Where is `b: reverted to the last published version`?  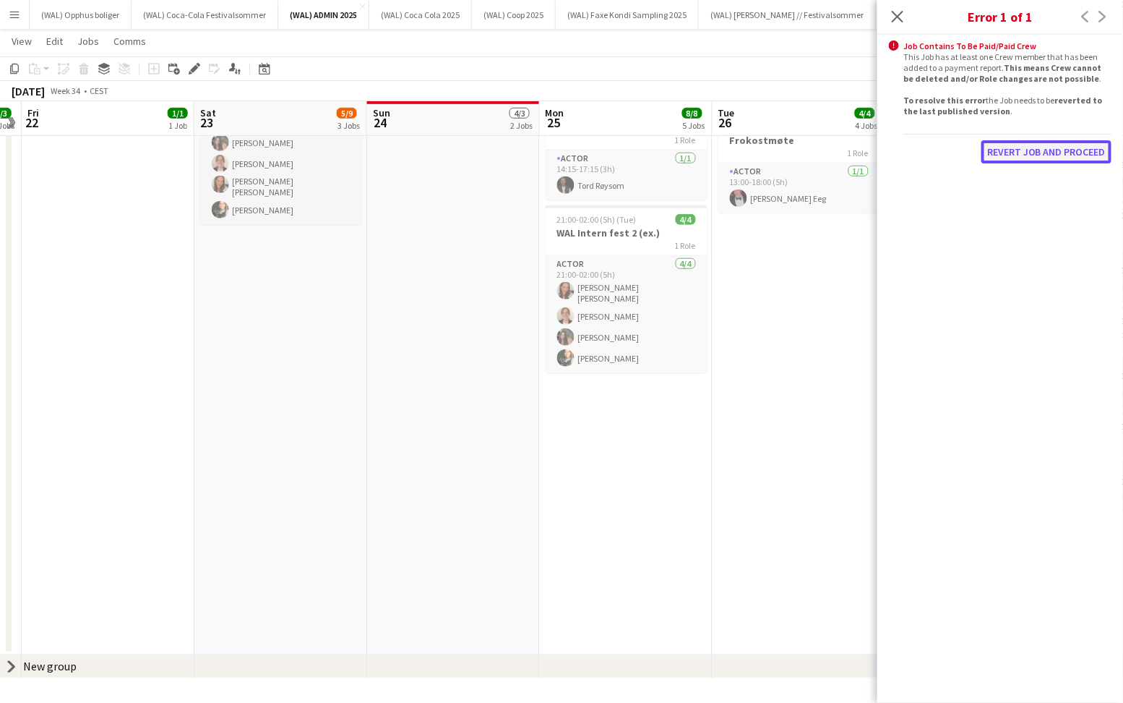
b: reverted to the last published version is located at coordinates (1003, 106).